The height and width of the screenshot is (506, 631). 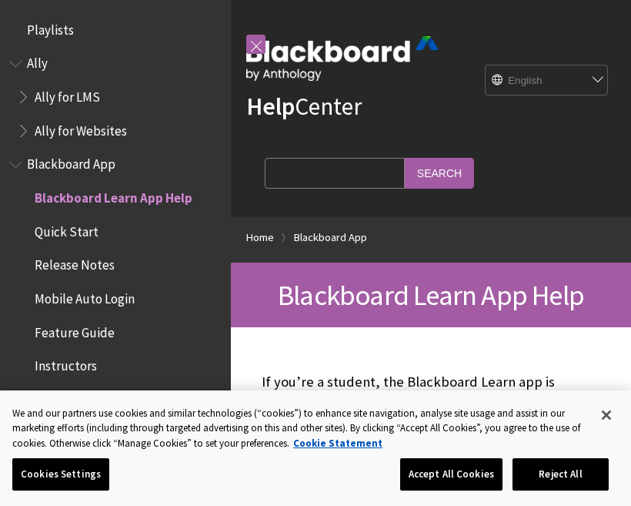 I want to click on button: Accept All Cookies, so click(x=451, y=474).